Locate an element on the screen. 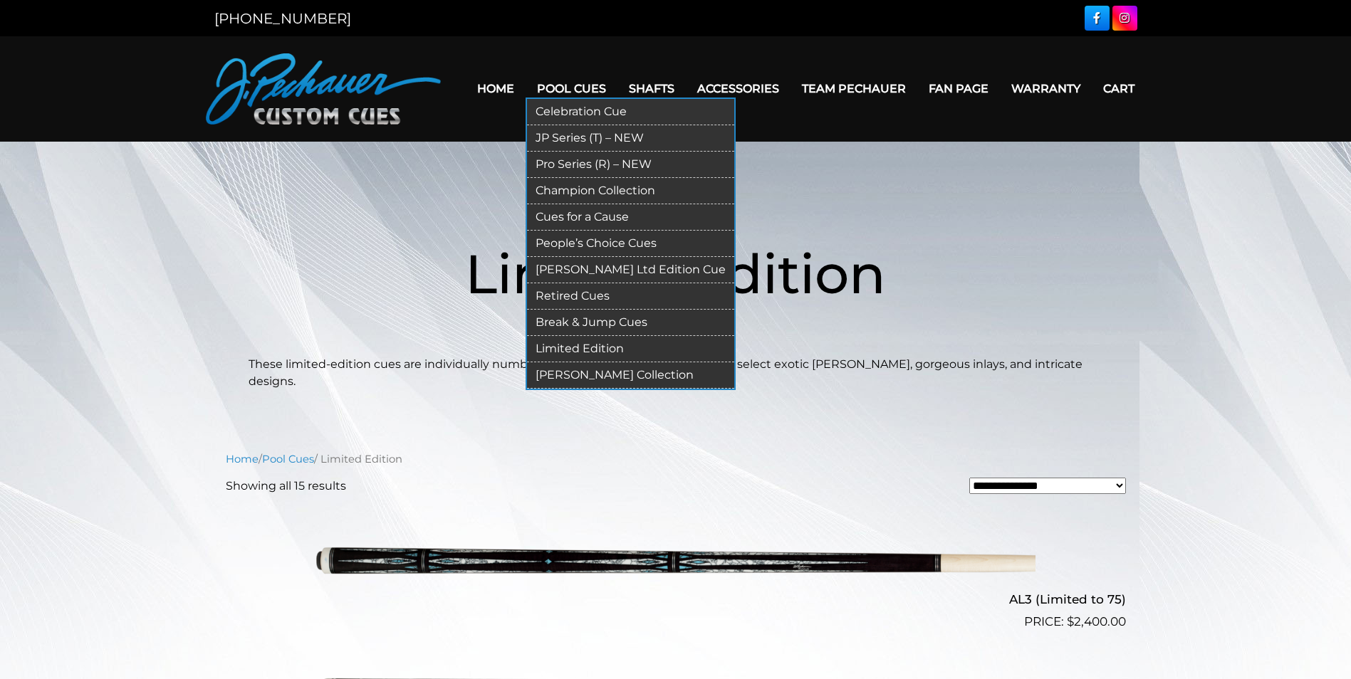 This screenshot has height=679, width=1351. span: Limited Edition is located at coordinates (675, 273).